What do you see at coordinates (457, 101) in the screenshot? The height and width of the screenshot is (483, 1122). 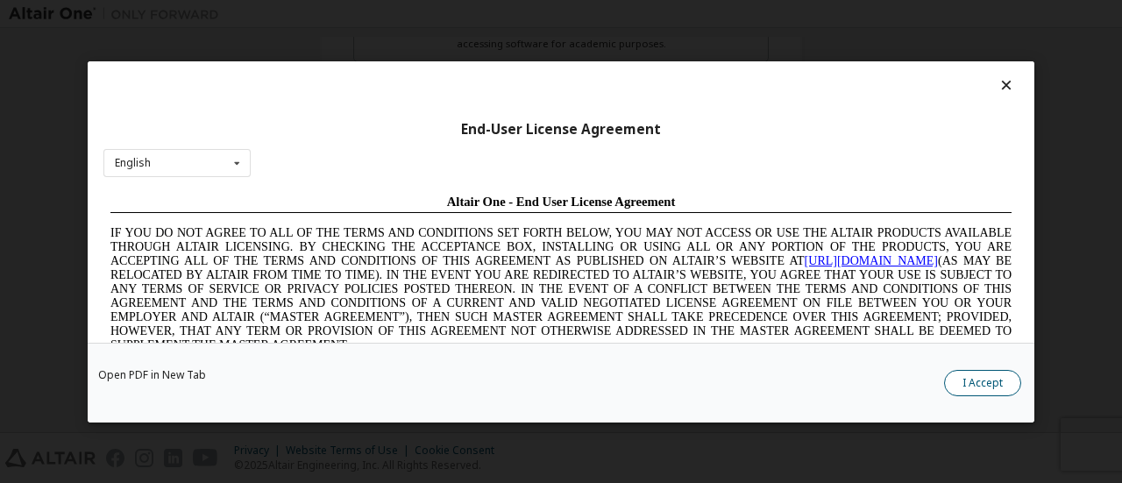 I see `span: IF YOU DO NOT AGREE TO ALL OF THE TERMS AND CONDITIONS SET FORTH BELOW, YOU MAY NOT ACCESS OR USE...` at bounding box center [457, 101].